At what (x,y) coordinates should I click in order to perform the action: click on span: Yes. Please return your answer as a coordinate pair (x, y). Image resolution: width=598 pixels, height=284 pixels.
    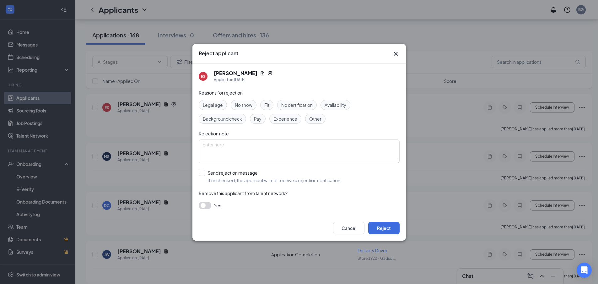
    Looking at the image, I should click on (218, 205).